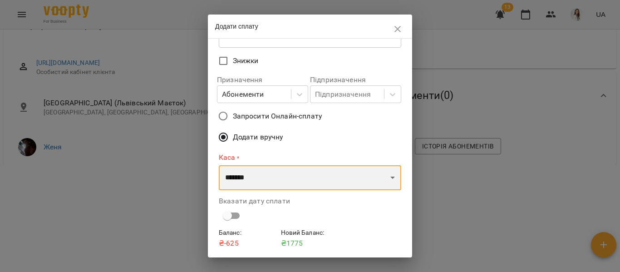 The width and height of the screenshot is (620, 272). I want to click on p: ₴ 1775, so click(310, 243).